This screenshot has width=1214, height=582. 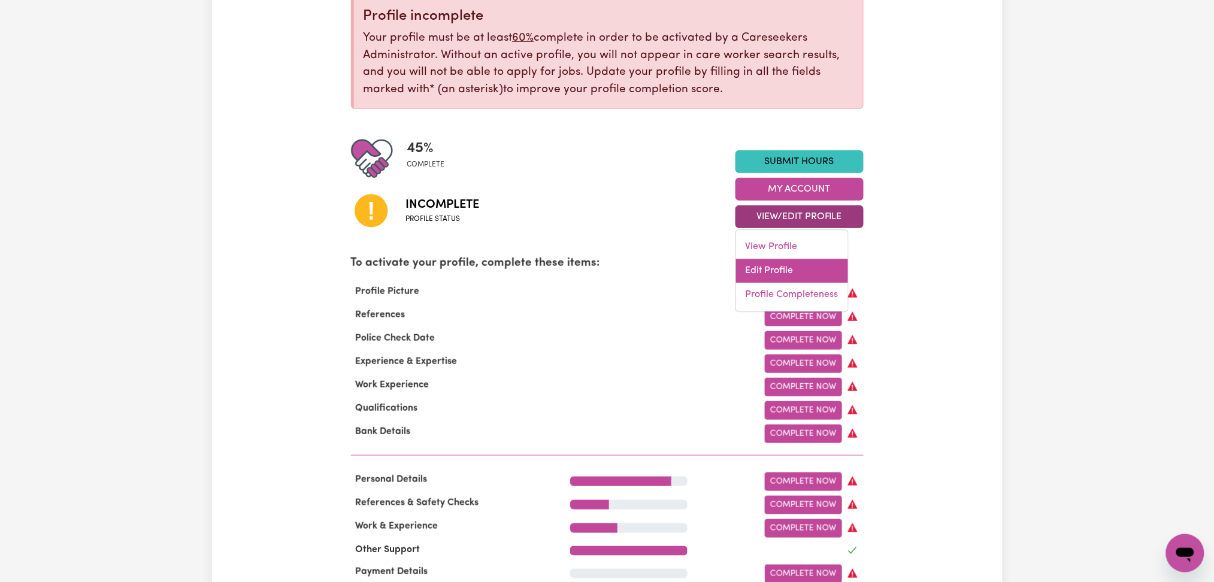 What do you see at coordinates (383, 432) in the screenshot?
I see `span: Bank Details` at bounding box center [383, 432].